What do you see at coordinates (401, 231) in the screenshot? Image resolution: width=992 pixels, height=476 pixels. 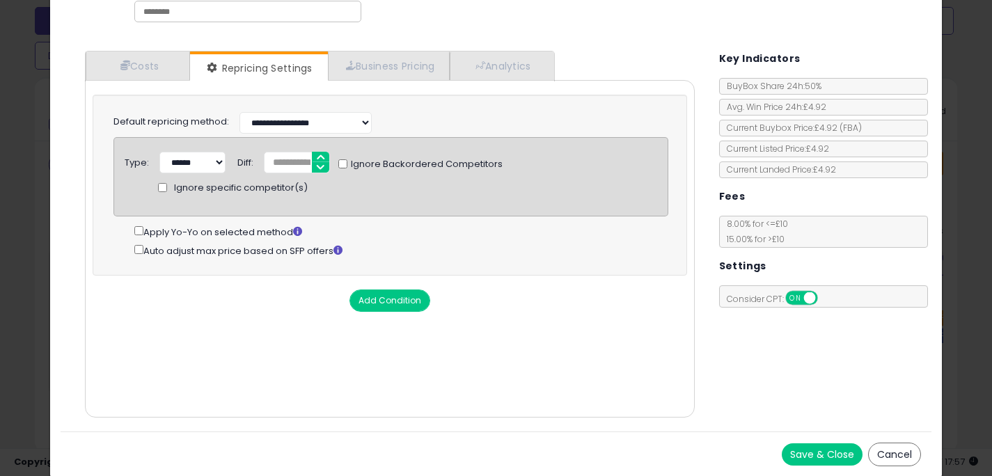 I see `div: Apply Yo-Yo on selected method` at bounding box center [401, 231].